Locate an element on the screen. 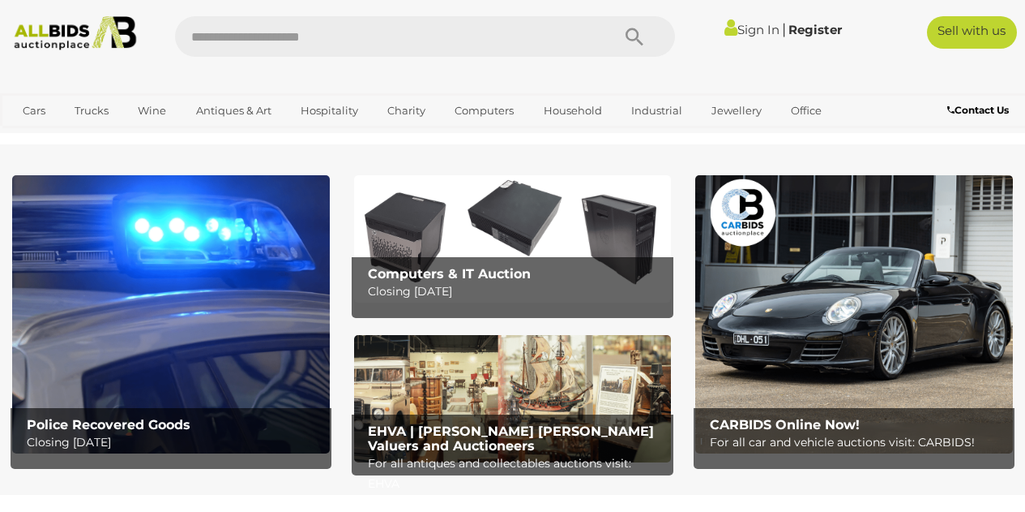 This screenshot has height=512, width=1025. b: Computers & IT Auction is located at coordinates (449, 273).